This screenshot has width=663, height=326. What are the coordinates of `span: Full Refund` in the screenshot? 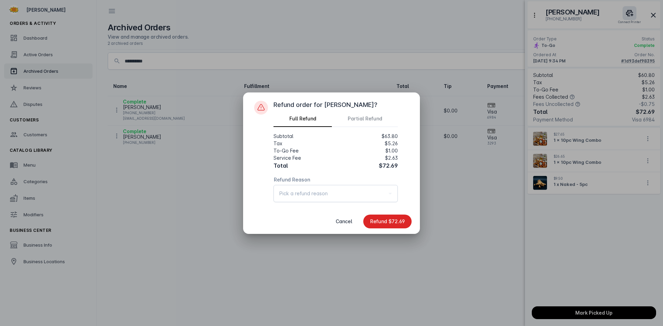 It's located at (303, 119).